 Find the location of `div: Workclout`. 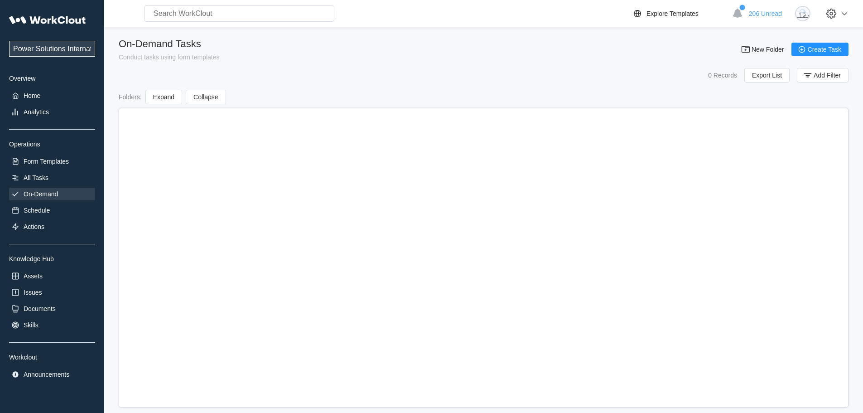

div: Workclout is located at coordinates (52, 357).